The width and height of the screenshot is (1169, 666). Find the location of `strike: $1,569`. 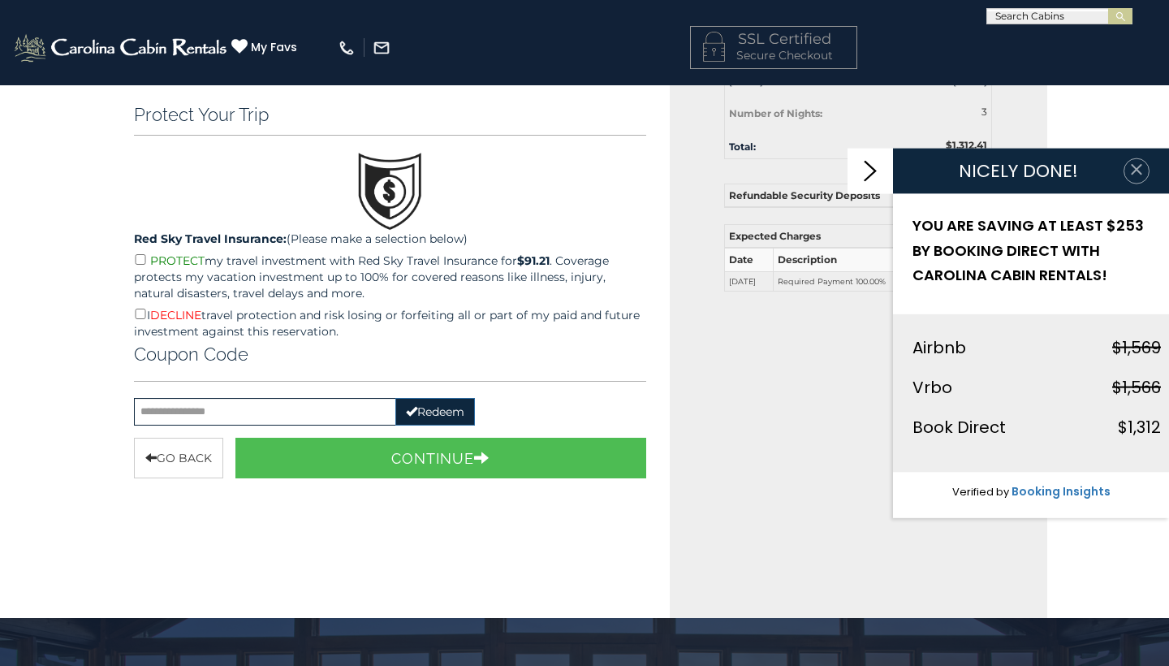

strike: $1,569 is located at coordinates (1137, 347).